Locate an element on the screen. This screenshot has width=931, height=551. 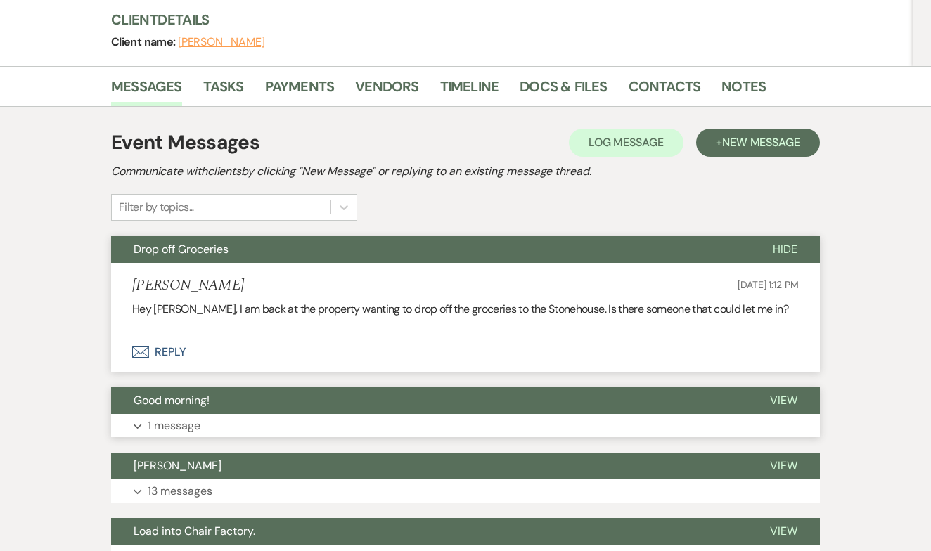
button: Load into Chair Factory. is located at coordinates (429, 532).